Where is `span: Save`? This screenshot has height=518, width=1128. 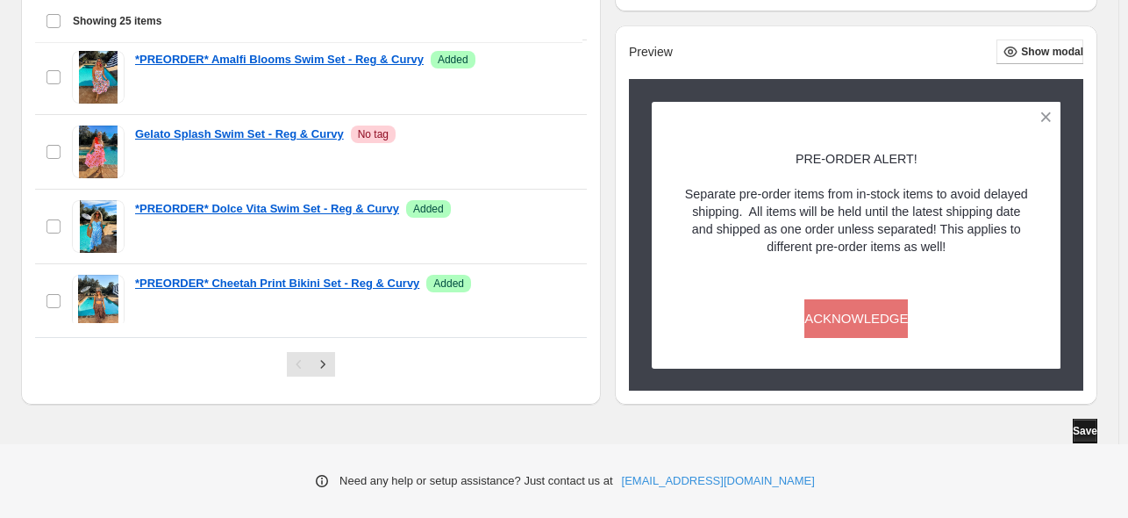
span: Save is located at coordinates (1085, 431).